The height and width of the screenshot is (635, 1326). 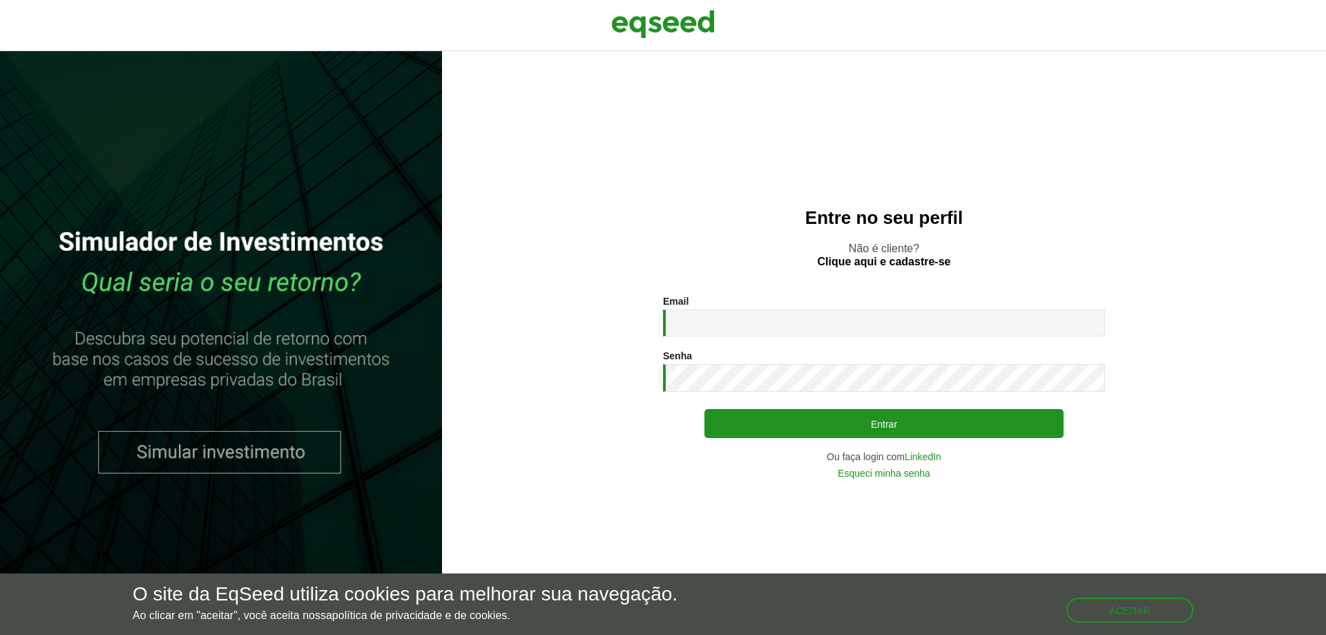 What do you see at coordinates (884, 423) in the screenshot?
I see `button: Entrar` at bounding box center [884, 423].